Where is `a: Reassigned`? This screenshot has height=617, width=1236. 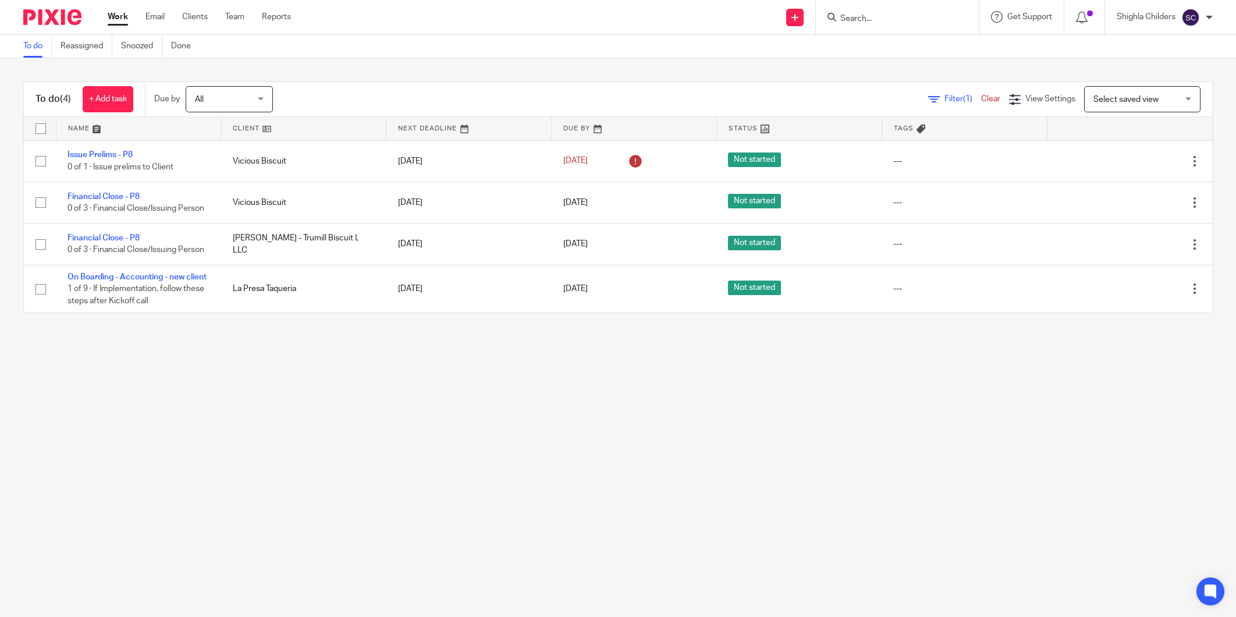
a: Reassigned is located at coordinates (86, 46).